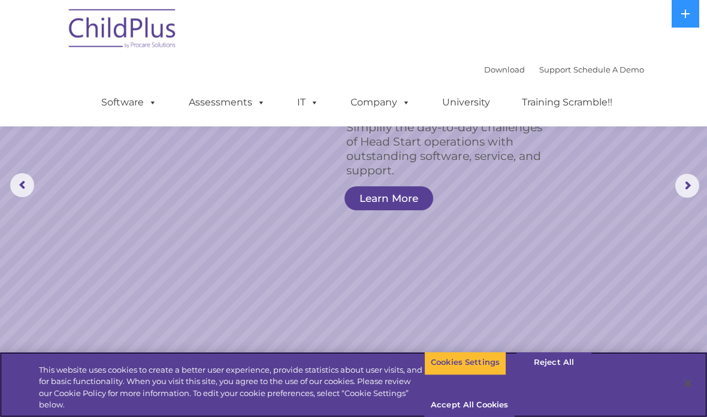 The width and height of the screenshot is (707, 417). I want to click on button: Reject All, so click(554, 362).